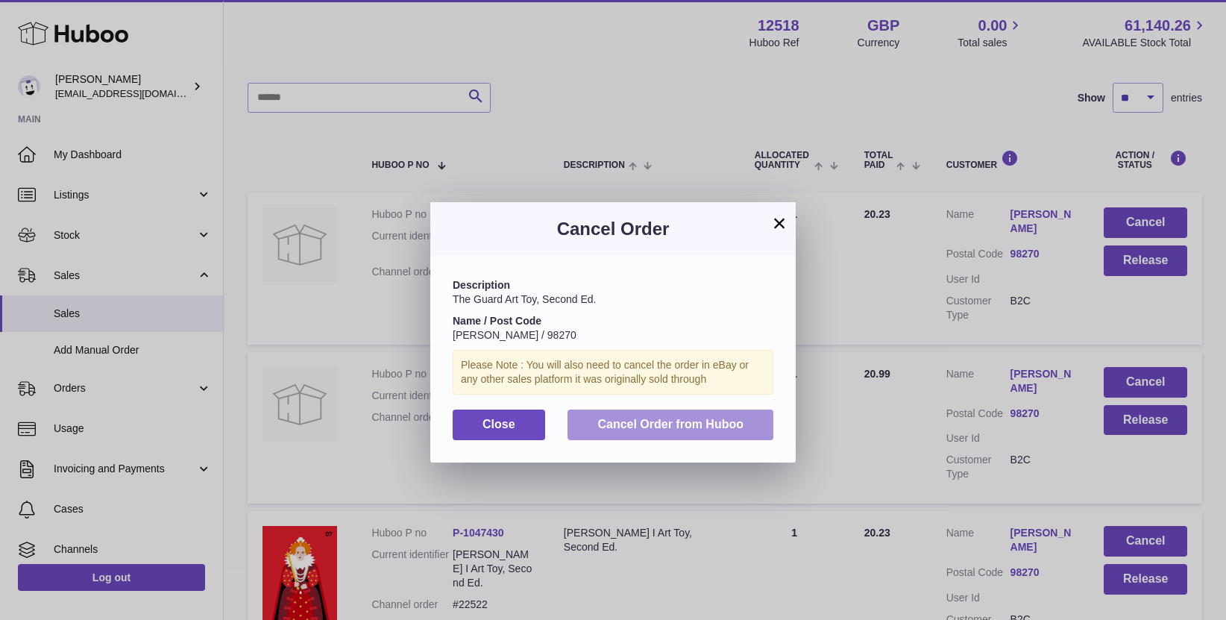 The image size is (1226, 620). I want to click on button: Cancel Order from Huboo, so click(670, 424).